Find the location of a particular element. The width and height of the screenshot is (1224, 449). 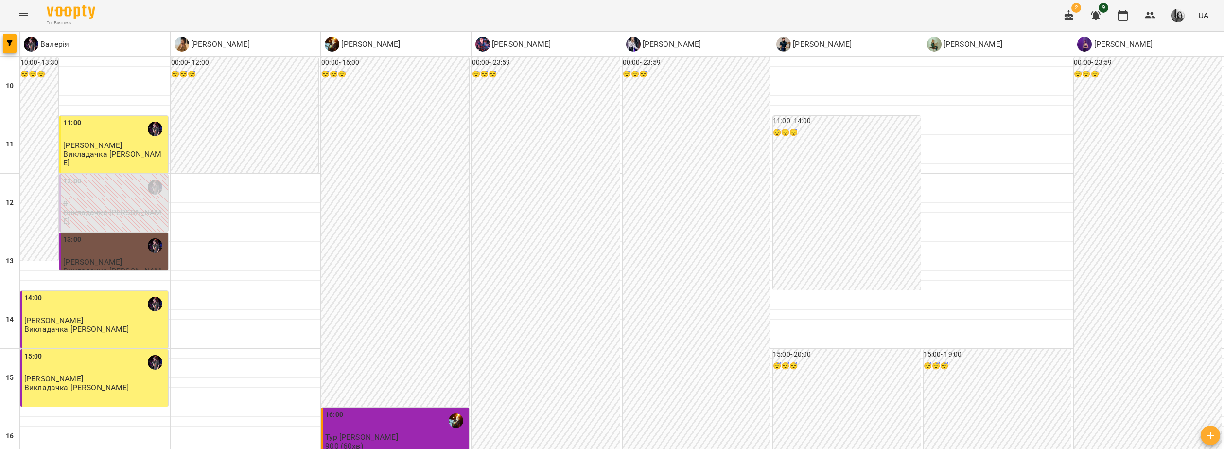

div: Ольга is located at coordinates (664, 44).